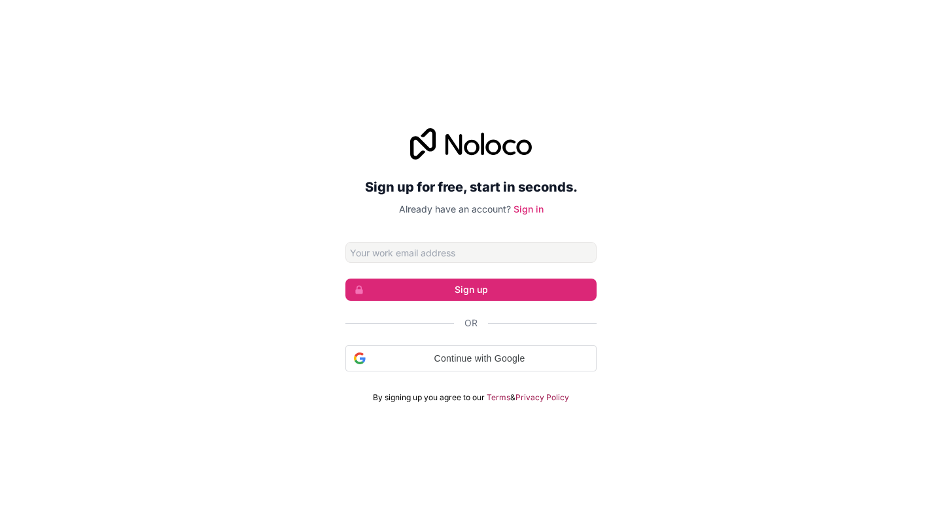 The width and height of the screenshot is (942, 531). Describe the element at coordinates (471, 290) in the screenshot. I see `button: Sign up` at that location.